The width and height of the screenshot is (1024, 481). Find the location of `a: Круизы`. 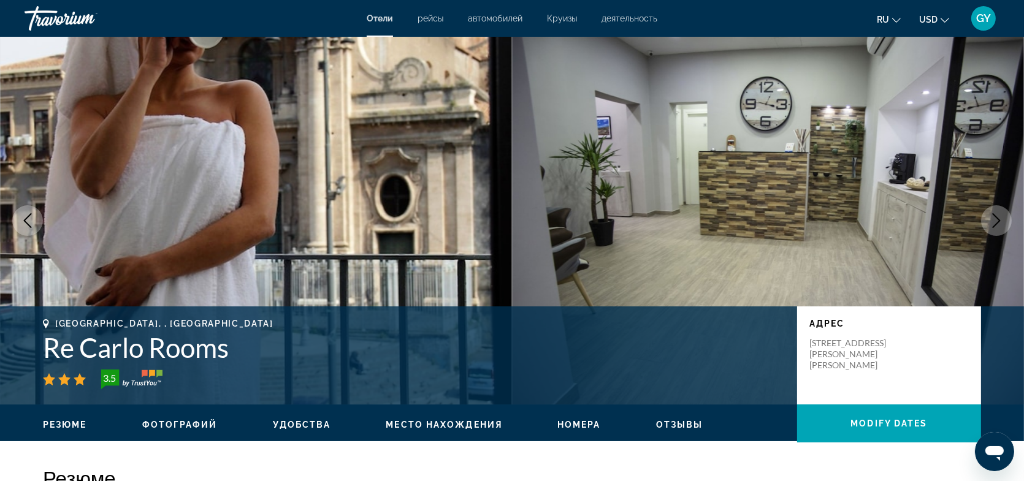

a: Круизы is located at coordinates (562, 18).